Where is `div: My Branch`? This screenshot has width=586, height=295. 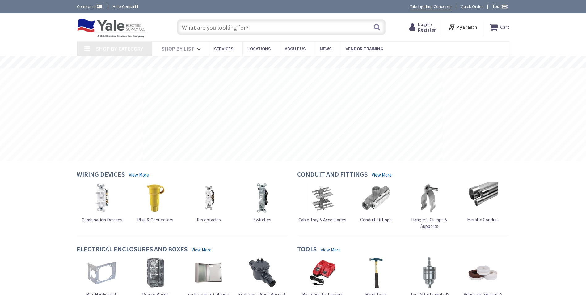 div: My Branch is located at coordinates (463, 27).